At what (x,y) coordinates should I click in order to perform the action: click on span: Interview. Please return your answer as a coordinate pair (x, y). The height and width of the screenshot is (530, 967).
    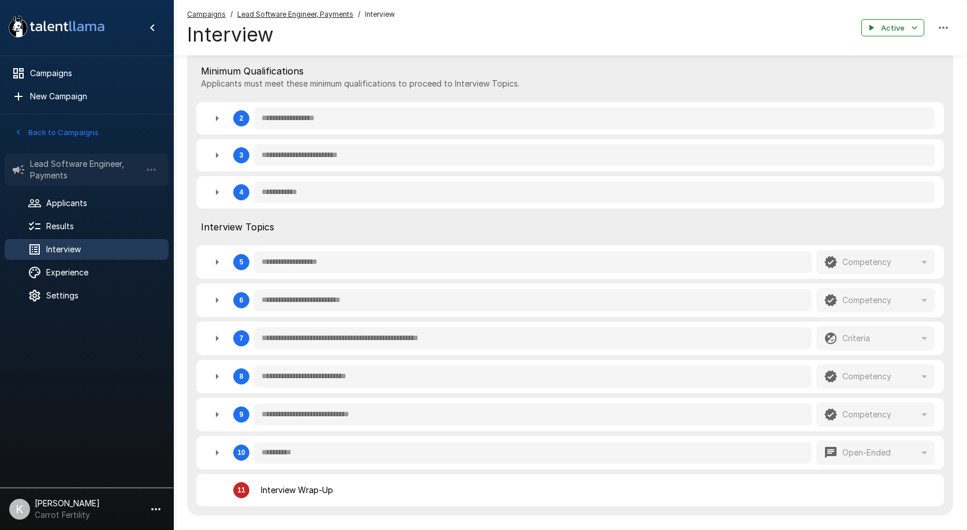
    Looking at the image, I should click on (380, 14).